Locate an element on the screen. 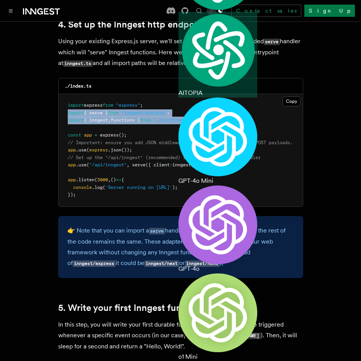  a: 4. Set up the Inngest http endpoint is located at coordinates (132, 24).